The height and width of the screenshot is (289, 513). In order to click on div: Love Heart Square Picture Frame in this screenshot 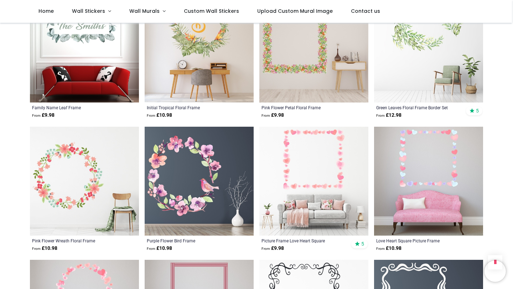, I will do `click(418, 241)`.